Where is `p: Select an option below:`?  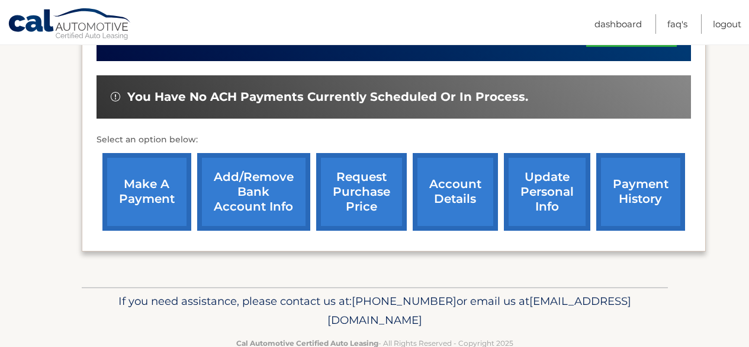
p: Select an option below: is located at coordinates (394, 140).